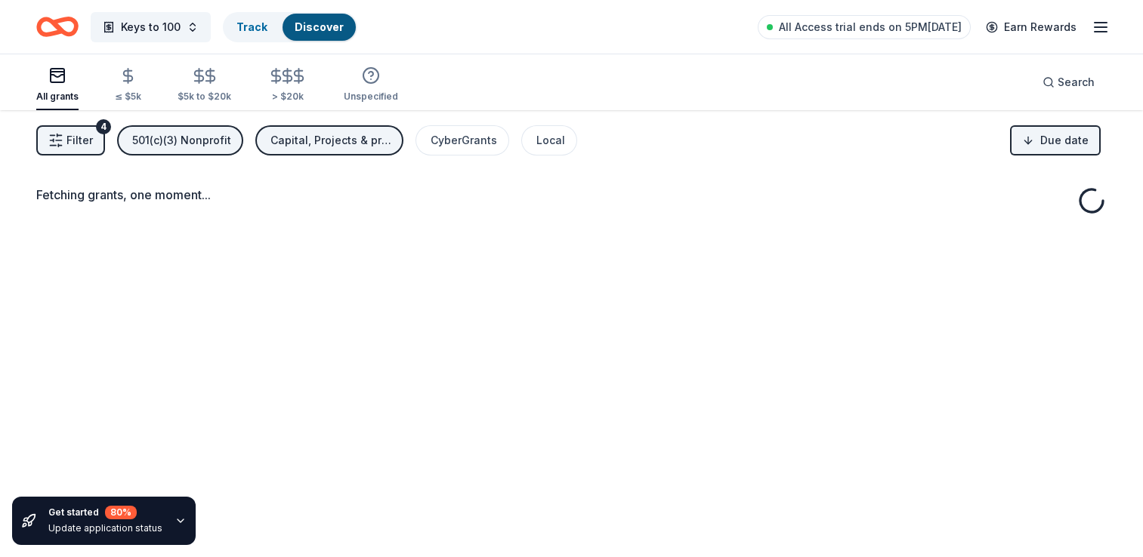 The image size is (1143, 557). I want to click on button: Local, so click(549, 140).